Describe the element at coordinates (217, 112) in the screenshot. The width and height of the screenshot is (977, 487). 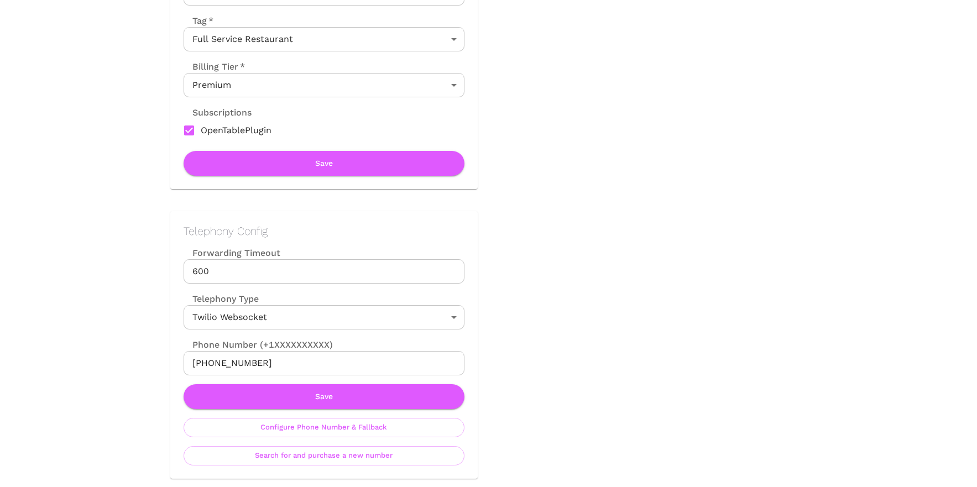
I see `label: Subscriptions` at that location.